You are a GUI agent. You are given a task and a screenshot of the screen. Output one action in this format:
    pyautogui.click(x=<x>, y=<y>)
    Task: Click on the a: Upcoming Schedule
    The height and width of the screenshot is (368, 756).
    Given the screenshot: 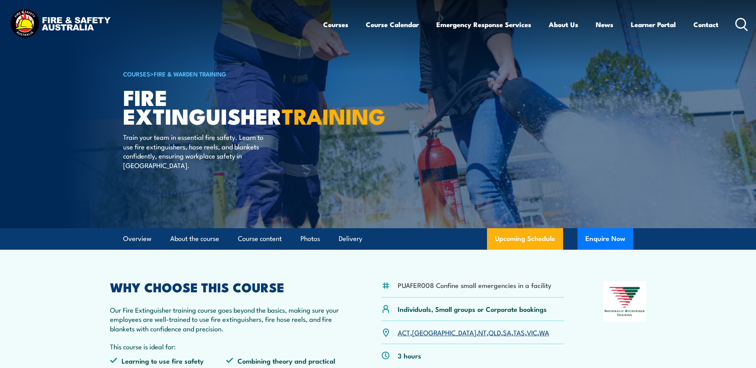 What is the action you would take?
    pyautogui.click(x=525, y=239)
    